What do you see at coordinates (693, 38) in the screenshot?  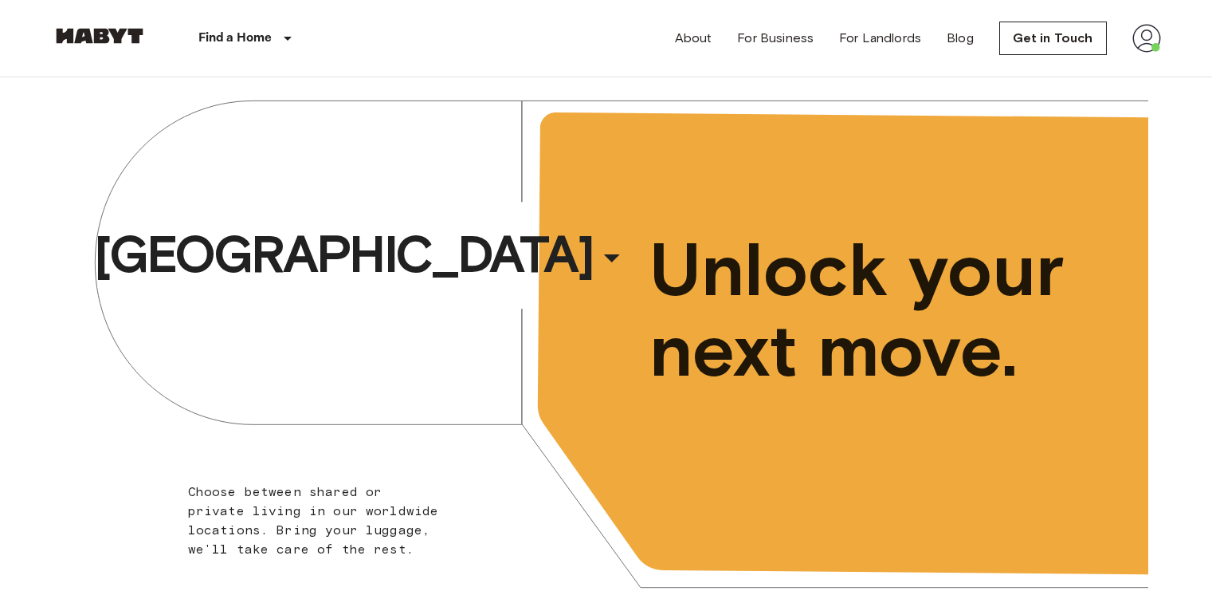 I see `a: About` at bounding box center [693, 38].